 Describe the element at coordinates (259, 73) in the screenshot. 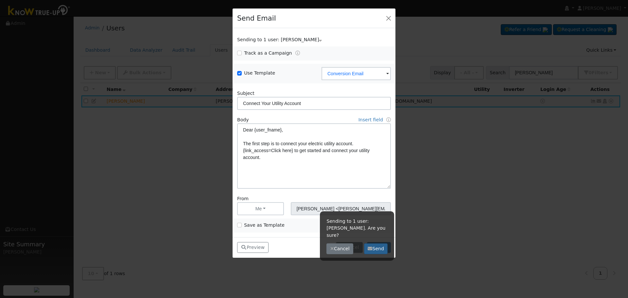

I see `label: Use Template` at that location.